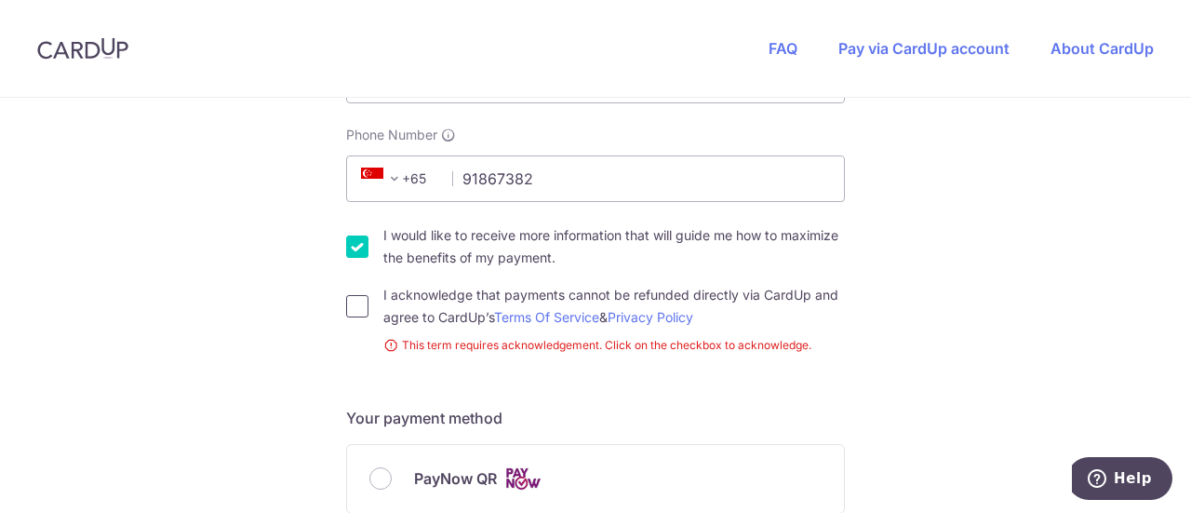 The height and width of the screenshot is (513, 1191). I want to click on small: This term requires acknowledgement. Click on the checkbox to acknowledge., so click(614, 345).